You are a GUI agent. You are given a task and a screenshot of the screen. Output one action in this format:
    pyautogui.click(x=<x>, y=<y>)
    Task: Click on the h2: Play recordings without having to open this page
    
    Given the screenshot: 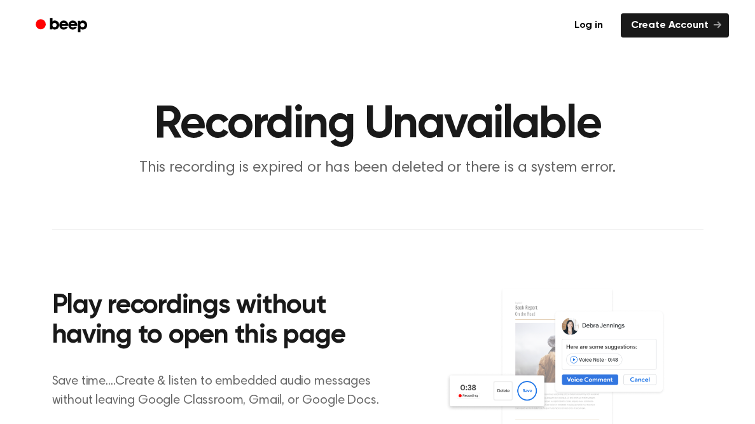 What is the action you would take?
    pyautogui.click(x=223, y=321)
    